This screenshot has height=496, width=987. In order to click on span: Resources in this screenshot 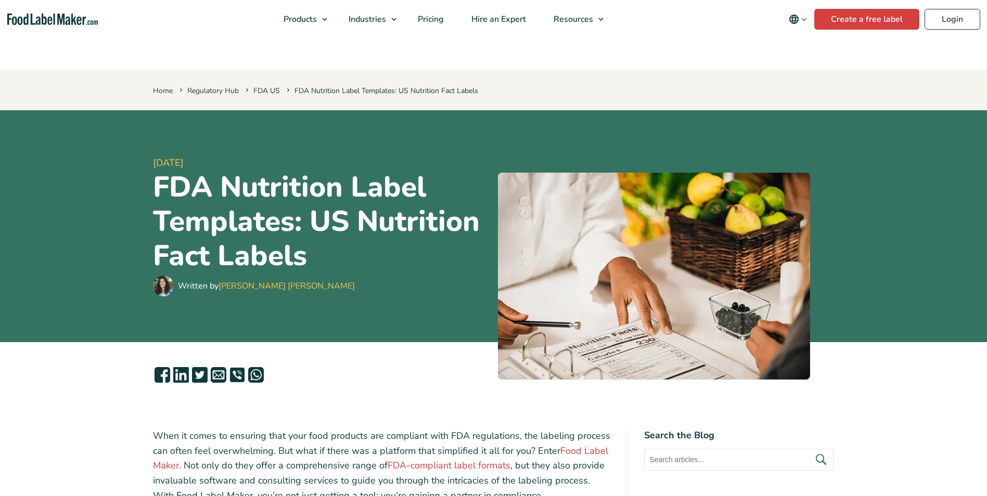, I will do `click(572, 19)`.